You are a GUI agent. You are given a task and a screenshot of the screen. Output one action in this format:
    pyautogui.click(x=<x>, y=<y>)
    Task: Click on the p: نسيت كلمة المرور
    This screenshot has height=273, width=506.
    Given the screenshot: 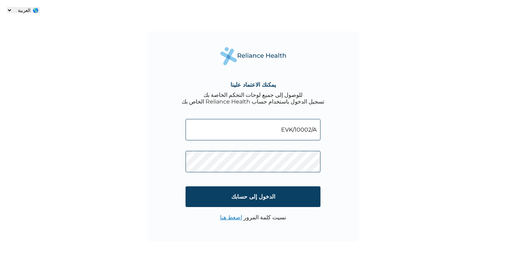 What is the action you would take?
    pyautogui.click(x=253, y=218)
    